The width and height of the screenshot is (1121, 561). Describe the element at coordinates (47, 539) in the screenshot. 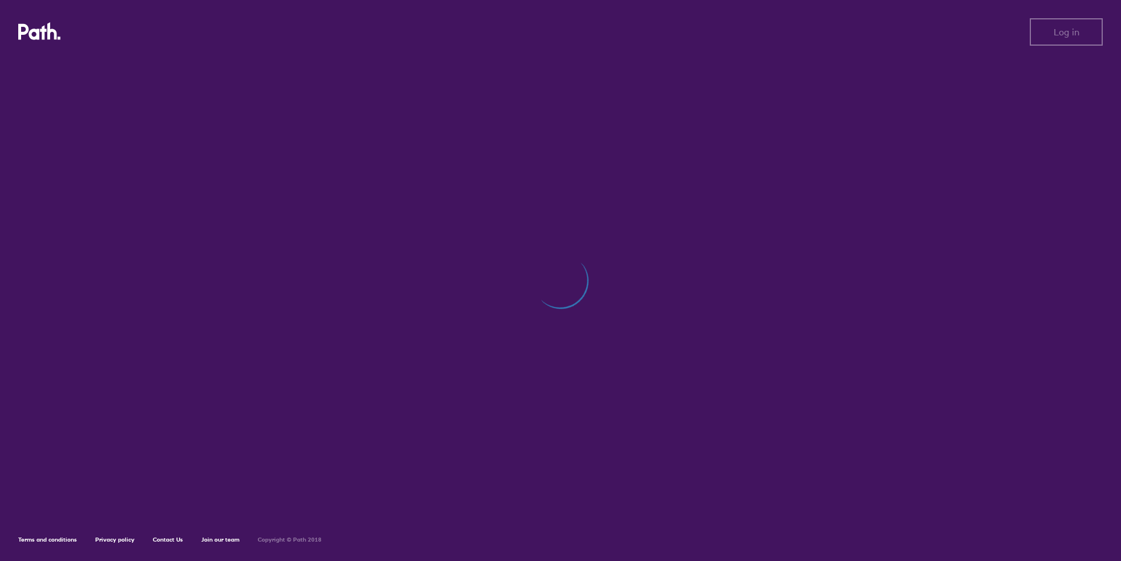

I see `a: Terms and conditions` at that location.